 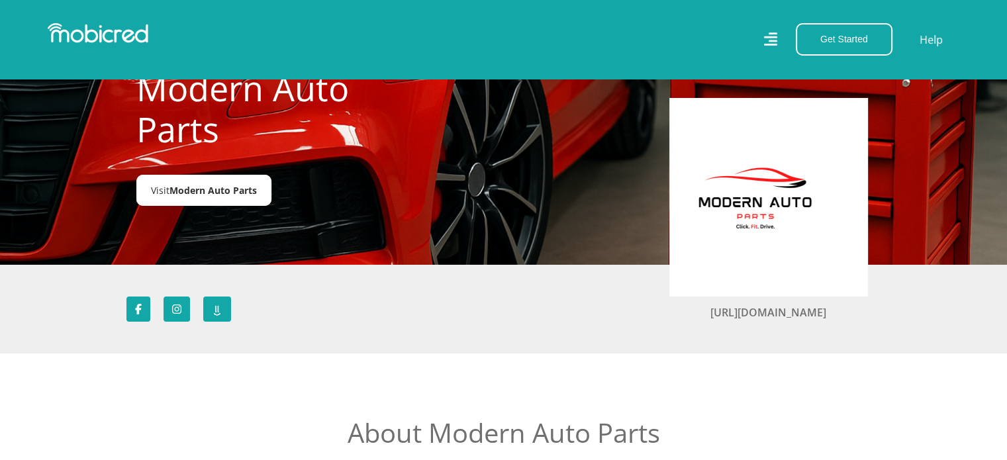 What do you see at coordinates (844, 39) in the screenshot?
I see `button: Get Started` at bounding box center [844, 39].